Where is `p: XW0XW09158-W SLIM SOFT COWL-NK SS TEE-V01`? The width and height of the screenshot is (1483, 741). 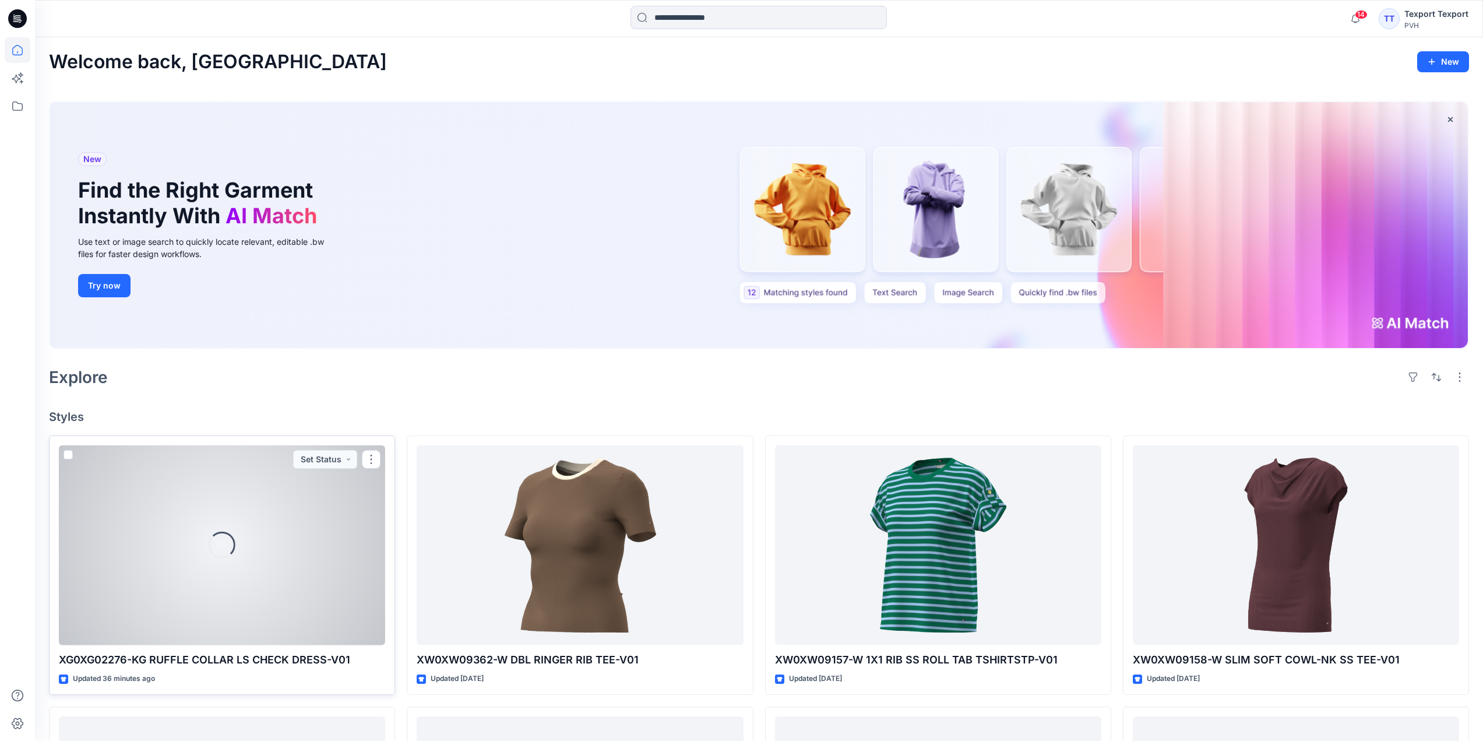 p: XW0XW09158-W SLIM SOFT COWL-NK SS TEE-V01 is located at coordinates (1296, 660).